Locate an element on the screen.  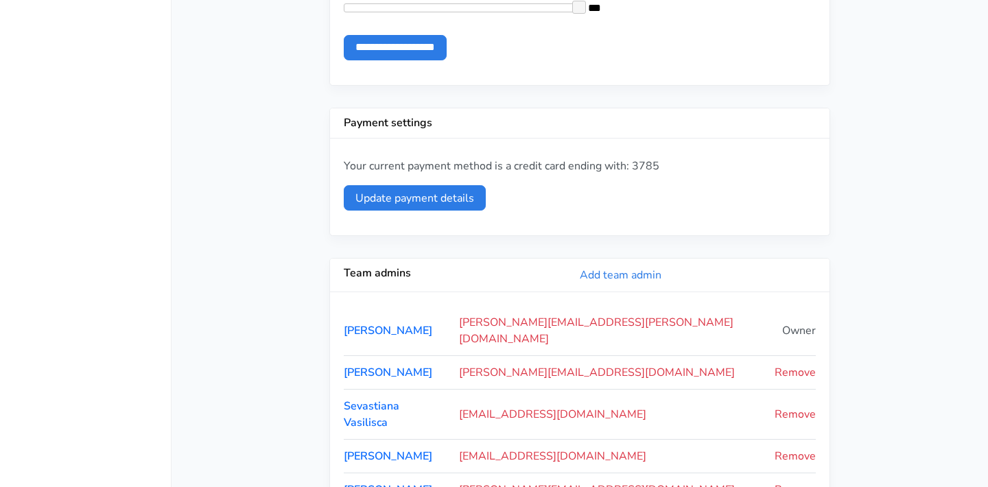
a: Update payment details is located at coordinates (414, 198).